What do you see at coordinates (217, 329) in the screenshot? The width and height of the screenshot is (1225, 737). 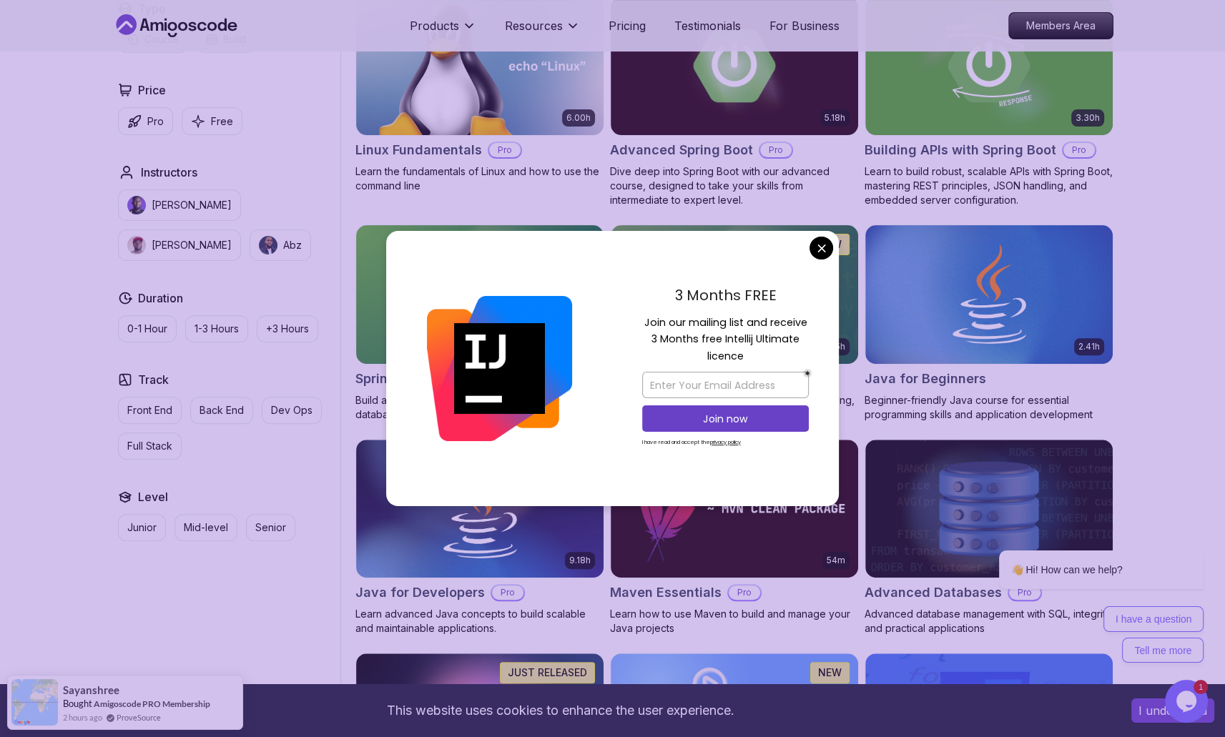 I see `button: 1-3 Hours` at bounding box center [217, 329].